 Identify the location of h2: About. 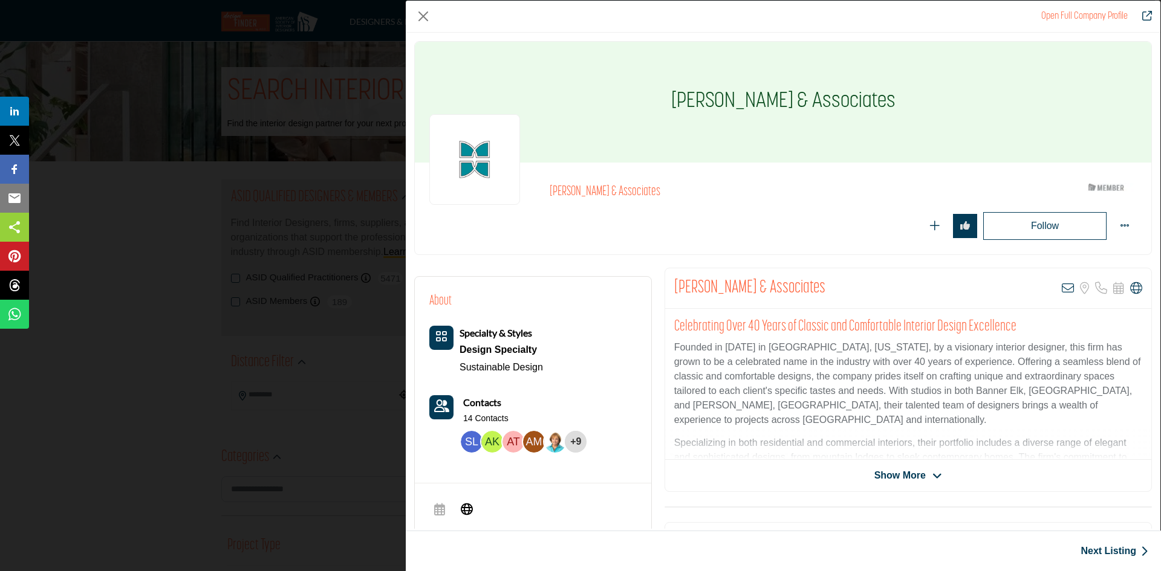
(440, 301).